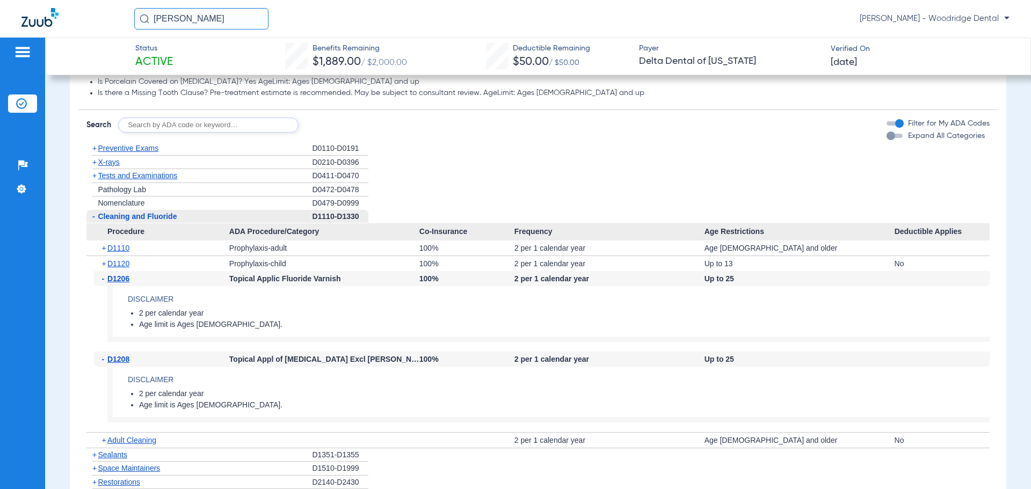 This screenshot has width=1031, height=489. What do you see at coordinates (144, 19) in the screenshot?
I see `img: Search Icon` at bounding box center [144, 19].